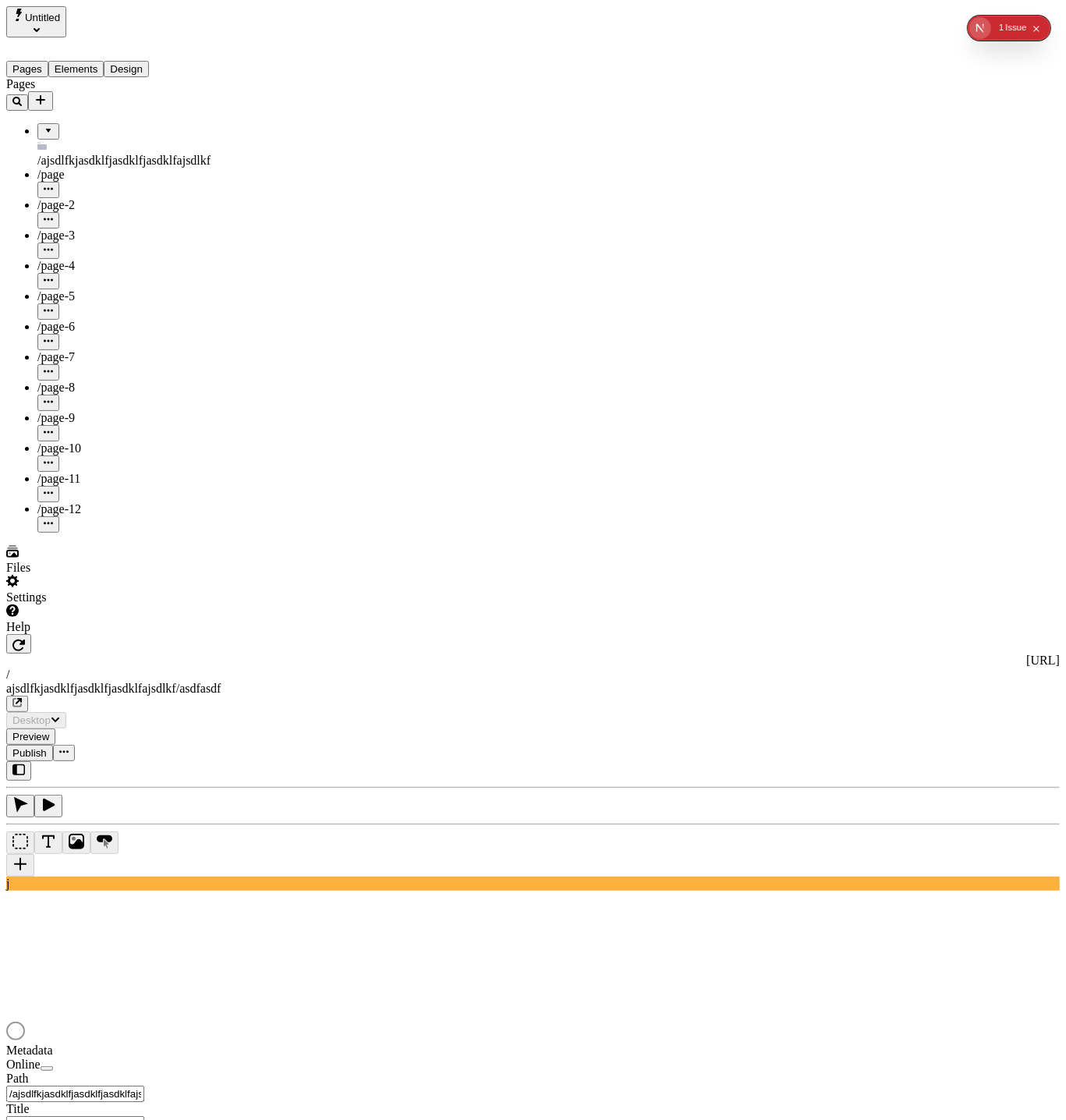  Describe the element at coordinates (17, 1078) in the screenshot. I see `span: Path` at that location.